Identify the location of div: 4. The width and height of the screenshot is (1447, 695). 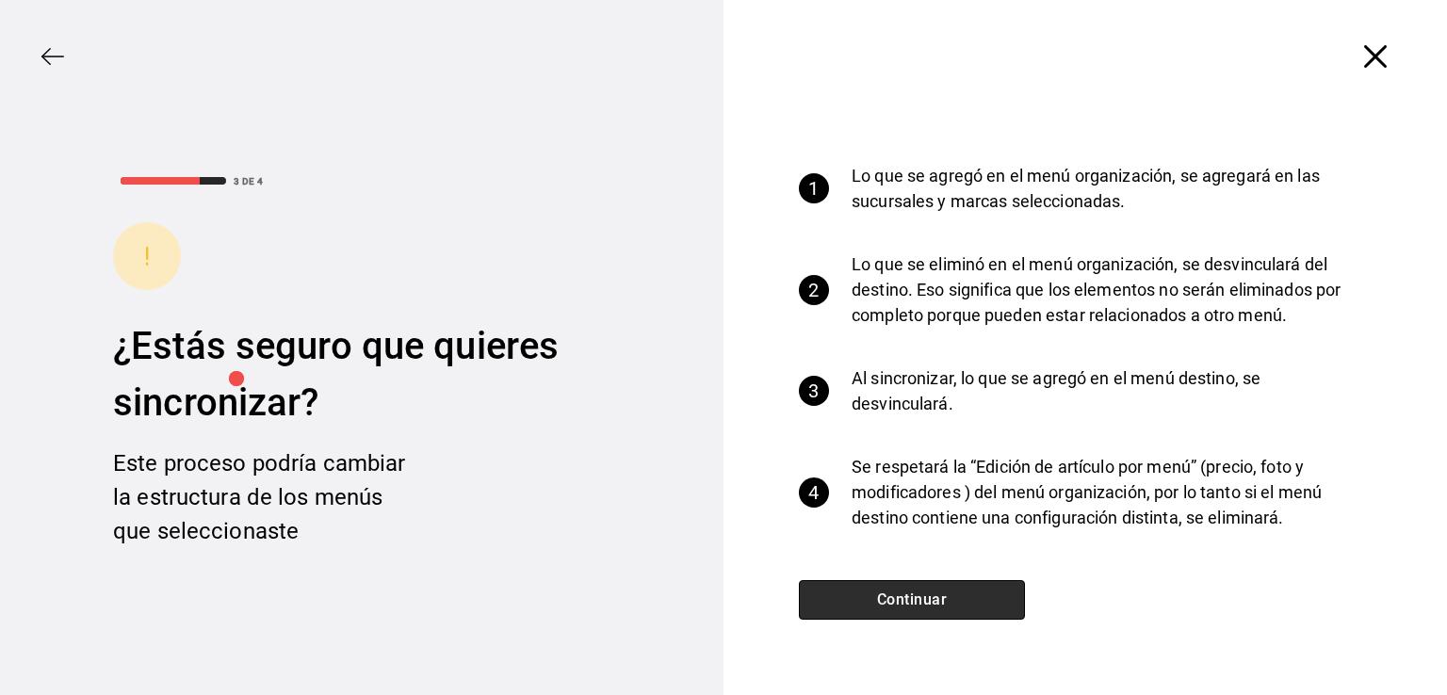
(814, 493).